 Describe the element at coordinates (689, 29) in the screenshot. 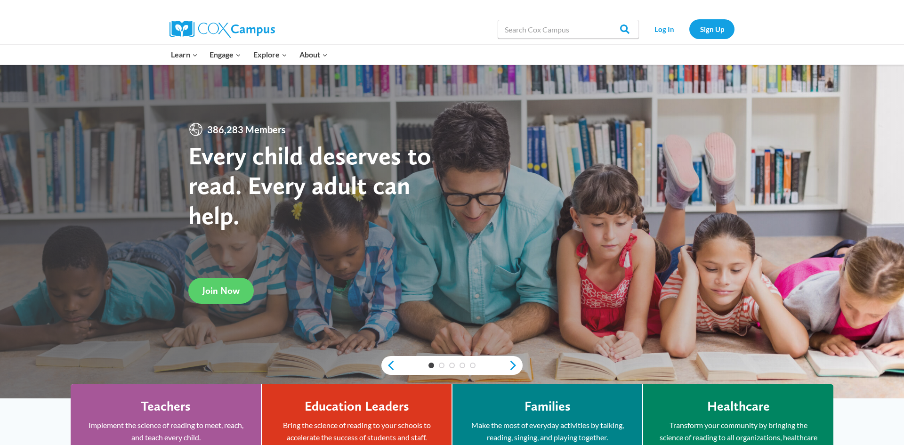

I see `nav: Secondary Navigation` at that location.